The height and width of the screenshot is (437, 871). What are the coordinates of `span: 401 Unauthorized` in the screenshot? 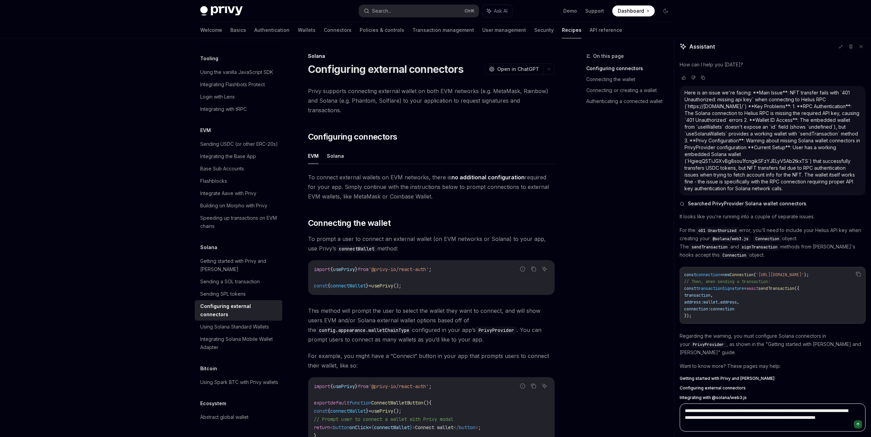 It's located at (717, 231).